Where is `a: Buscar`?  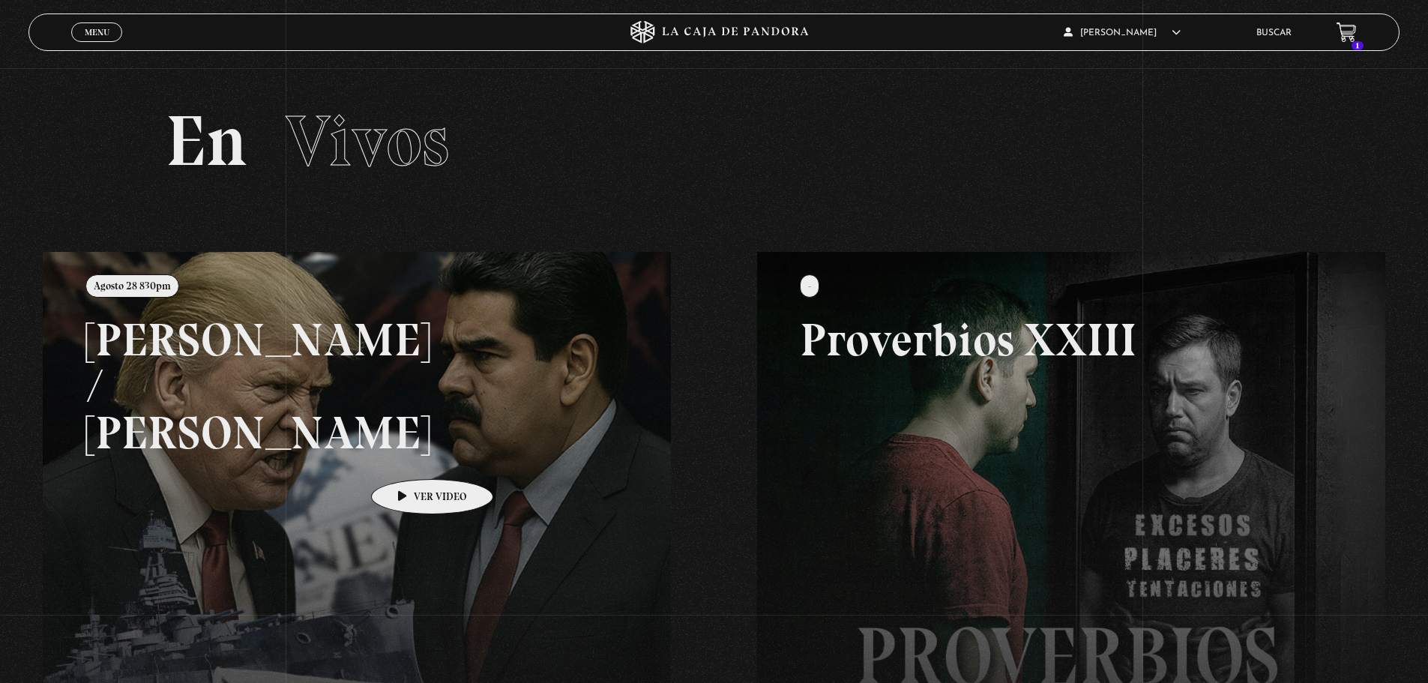
a: Buscar is located at coordinates (1274, 33).